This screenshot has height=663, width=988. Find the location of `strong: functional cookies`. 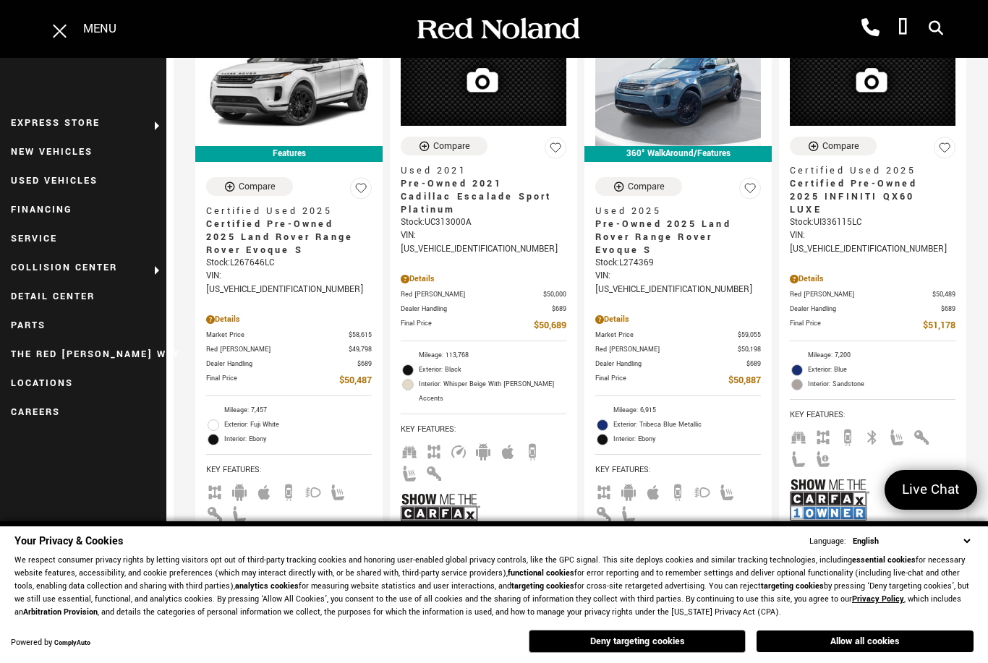

strong: functional cookies is located at coordinates (541, 573).